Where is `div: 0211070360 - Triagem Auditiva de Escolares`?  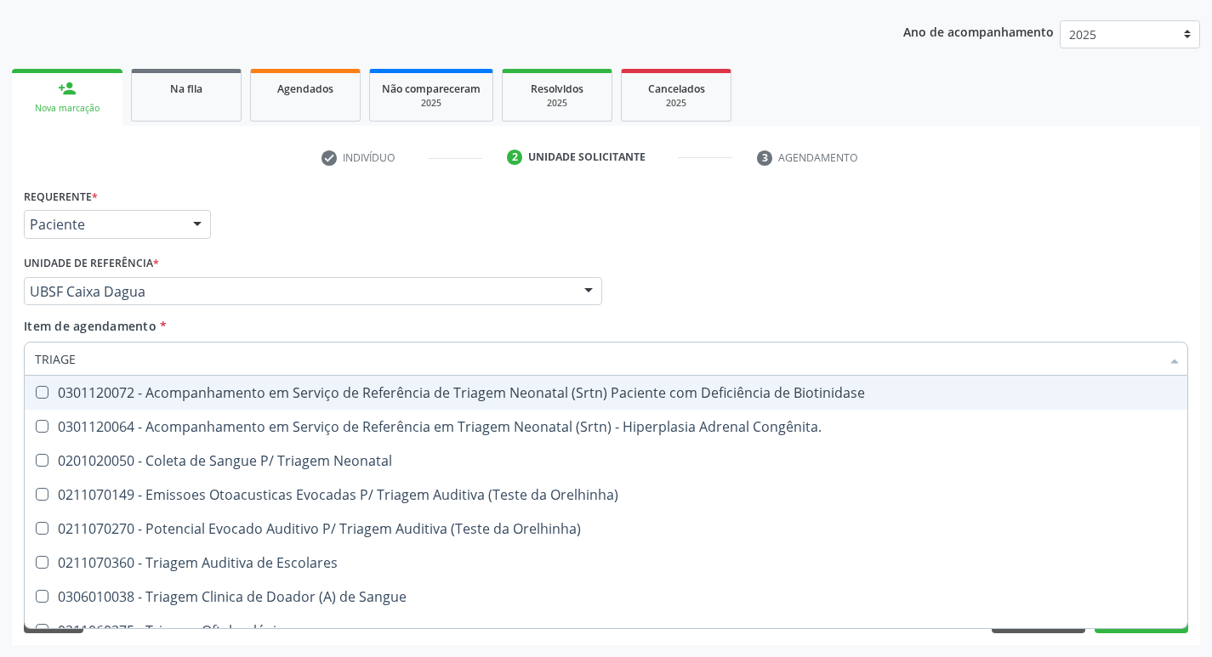
div: 0211070360 - Triagem Auditiva de Escolares is located at coordinates (605, 563).